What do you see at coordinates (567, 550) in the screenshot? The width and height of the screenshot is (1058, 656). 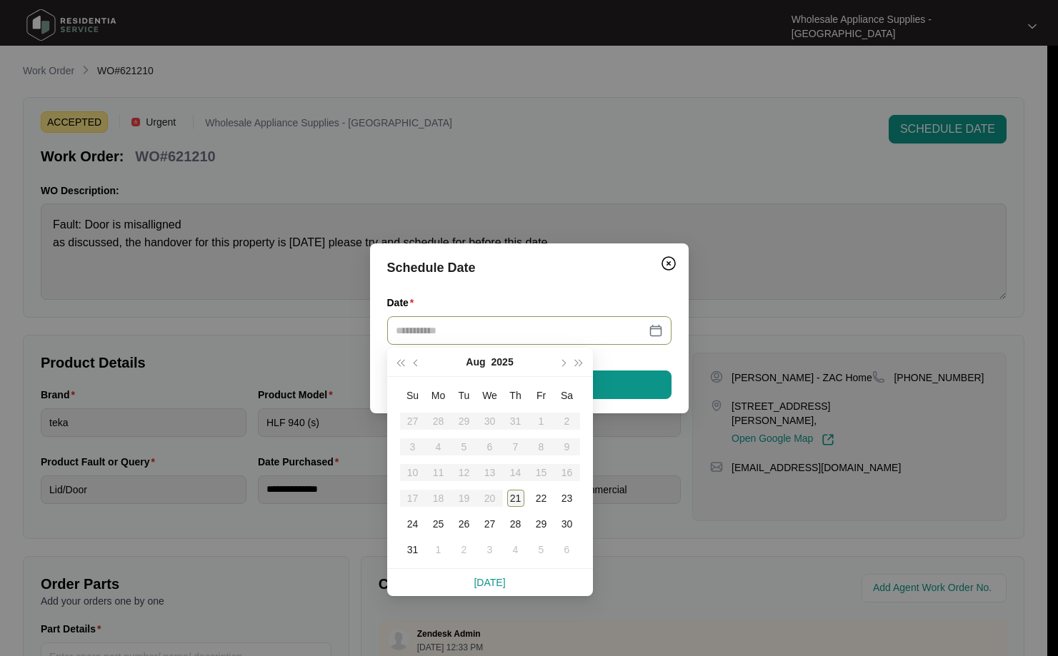 I see `td: 2025-09-06` at bounding box center [567, 550].